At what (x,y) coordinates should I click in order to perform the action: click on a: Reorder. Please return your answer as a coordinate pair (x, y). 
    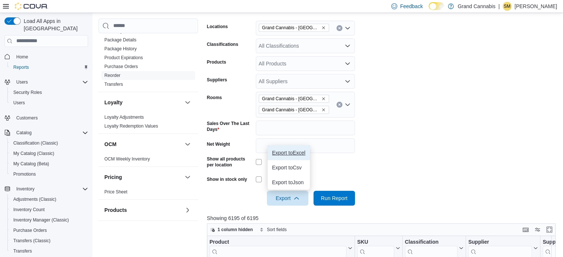
    Looking at the image, I should click on (112, 75).